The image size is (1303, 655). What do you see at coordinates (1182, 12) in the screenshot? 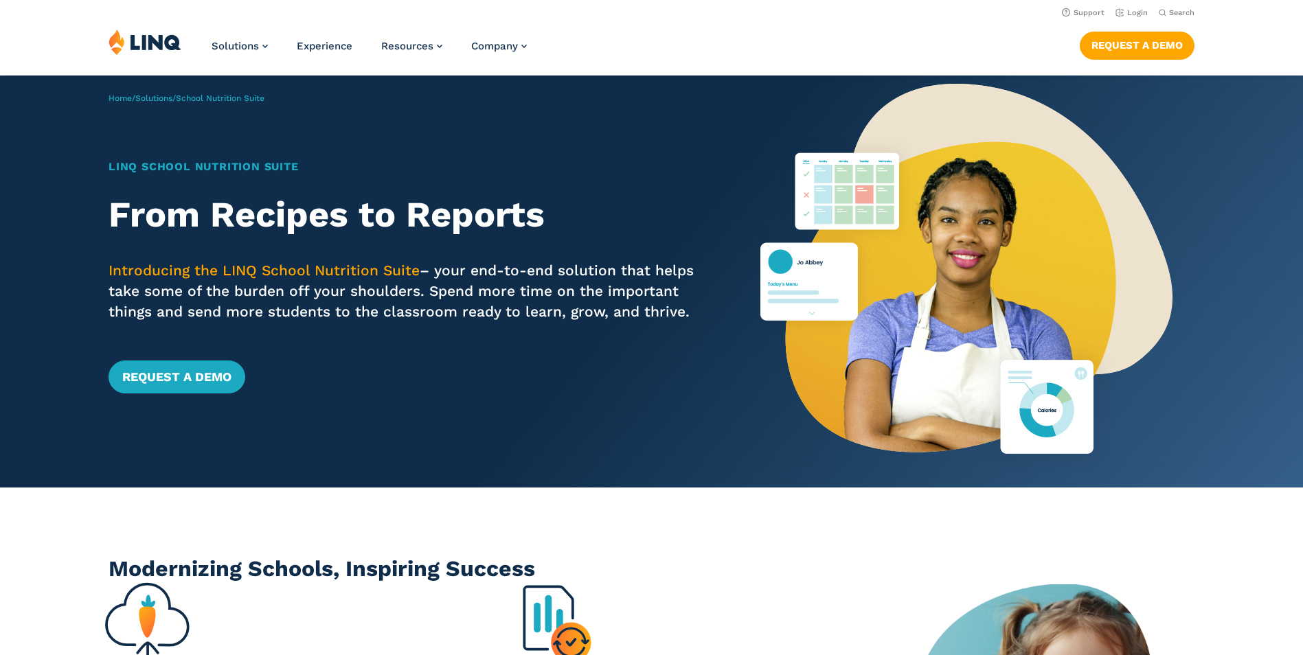
I see `span: Search` at bounding box center [1182, 12].